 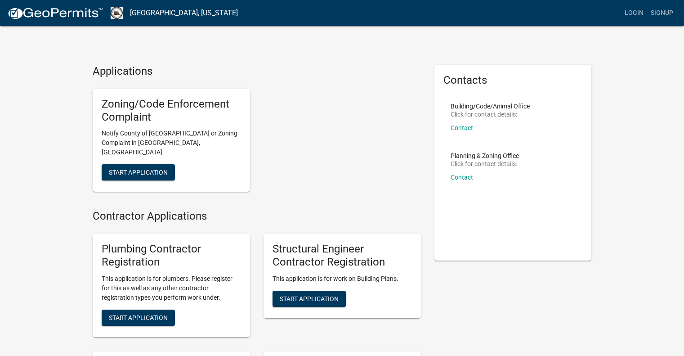 What do you see at coordinates (342, 278) in the screenshot?
I see `p: This application is for work on Building Plans.` at bounding box center [342, 278].